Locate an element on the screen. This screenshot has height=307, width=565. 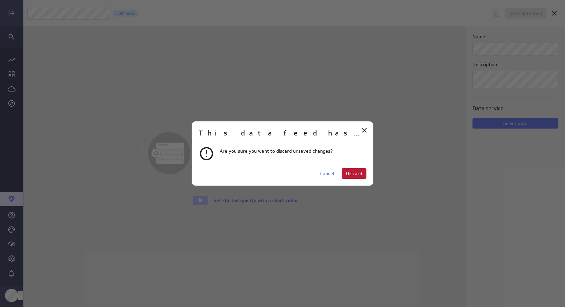
div: Close is located at coordinates (365, 130).